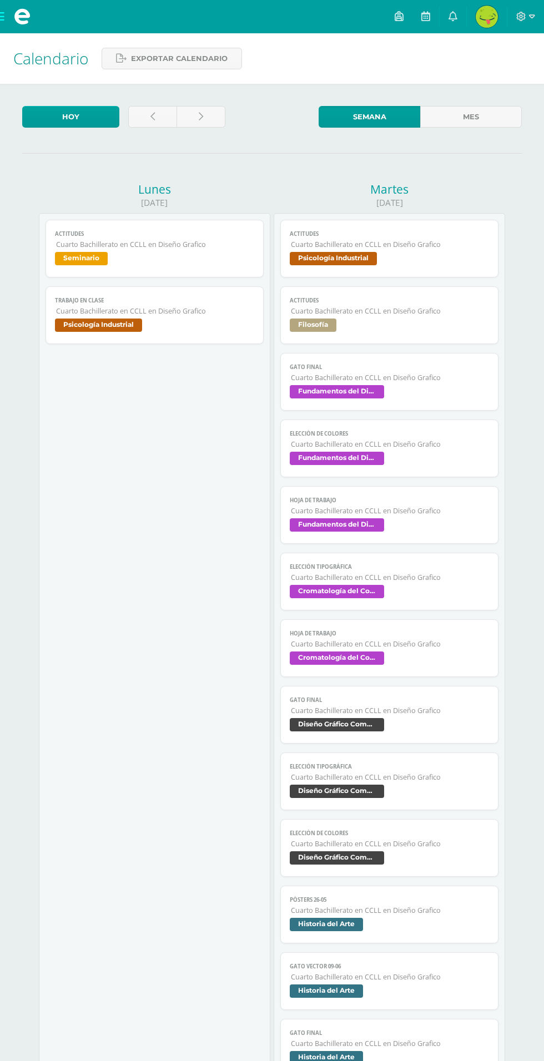  I want to click on a: Elección tipográficaCuarto Bachillerato en CCLL en Diseño GraficoCromatología del Color, so click(389, 582).